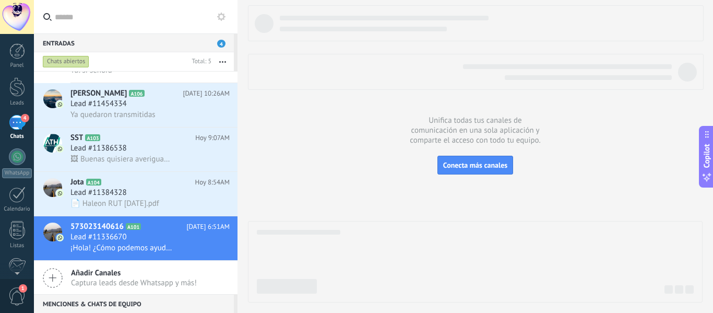  I want to click on span: SST, so click(77, 138).